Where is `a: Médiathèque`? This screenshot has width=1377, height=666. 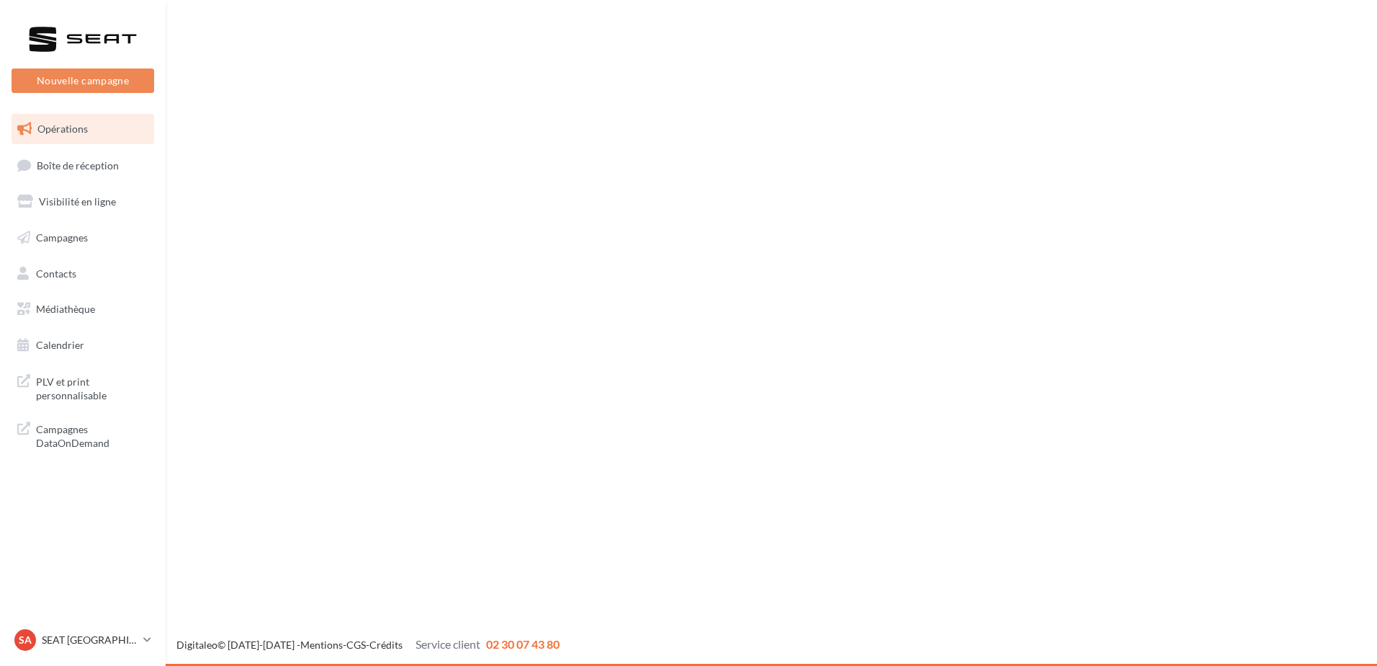 a: Médiathèque is located at coordinates (83, 309).